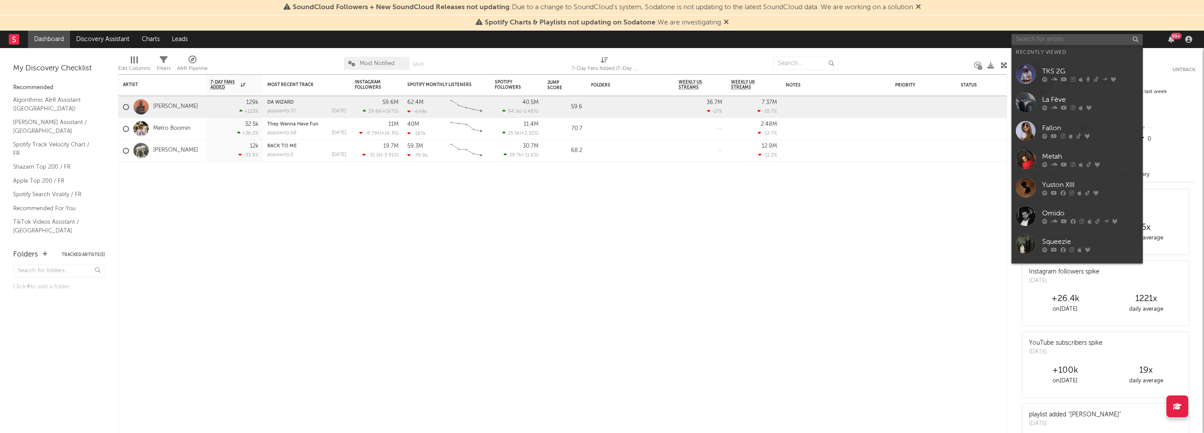 The width and height of the screenshot is (1204, 433). What do you see at coordinates (513, 133) in the screenshot?
I see `span: 25.5k` at bounding box center [513, 133].